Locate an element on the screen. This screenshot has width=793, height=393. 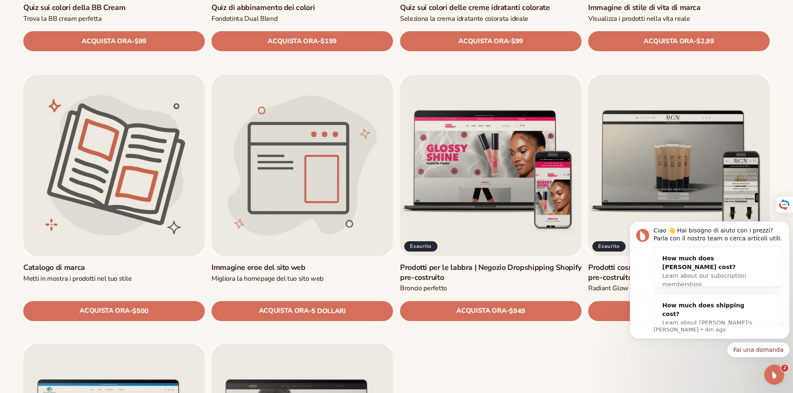
font: $500 is located at coordinates (140, 311).